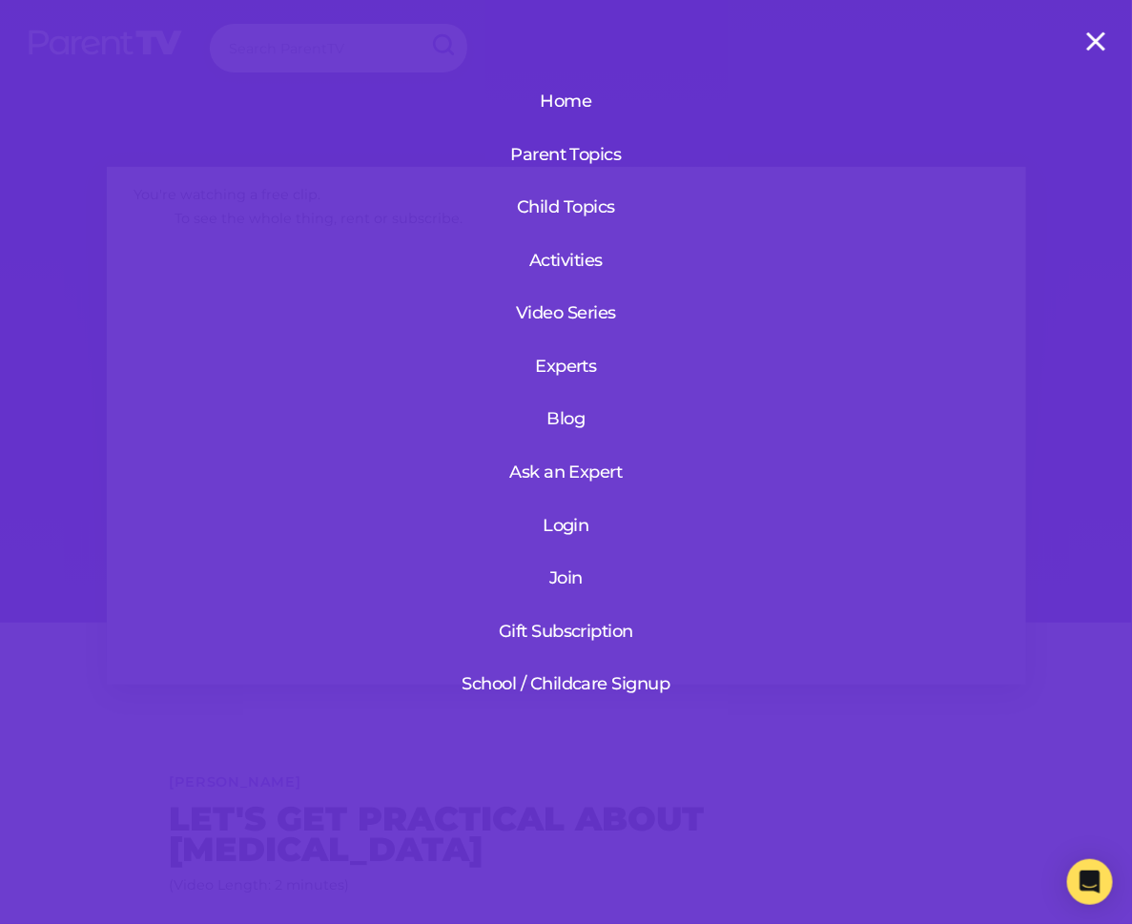 This screenshot has height=924, width=1132. Describe the element at coordinates (566, 207) in the screenshot. I see `a: Child Topics` at that location.